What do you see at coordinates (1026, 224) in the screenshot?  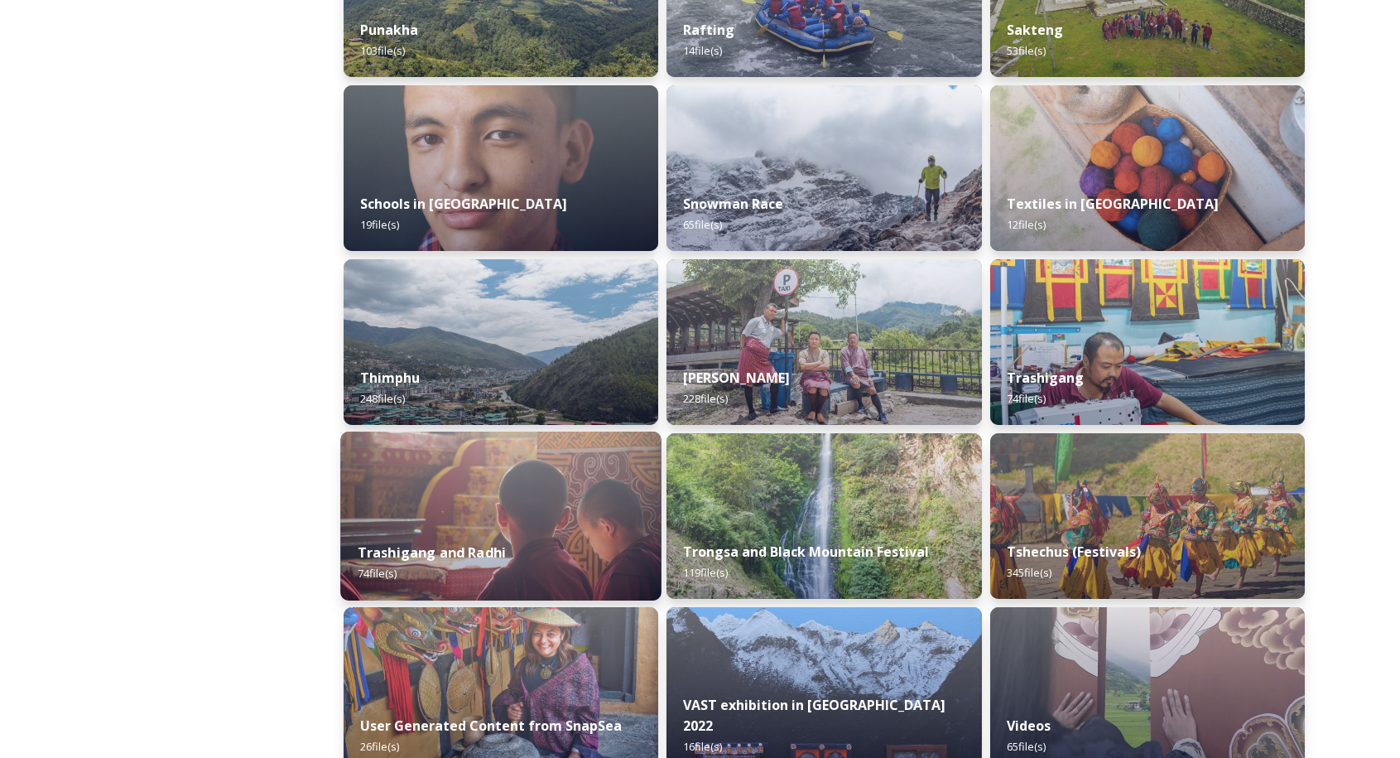 I see `span: 12 file(s)` at bounding box center [1026, 224].